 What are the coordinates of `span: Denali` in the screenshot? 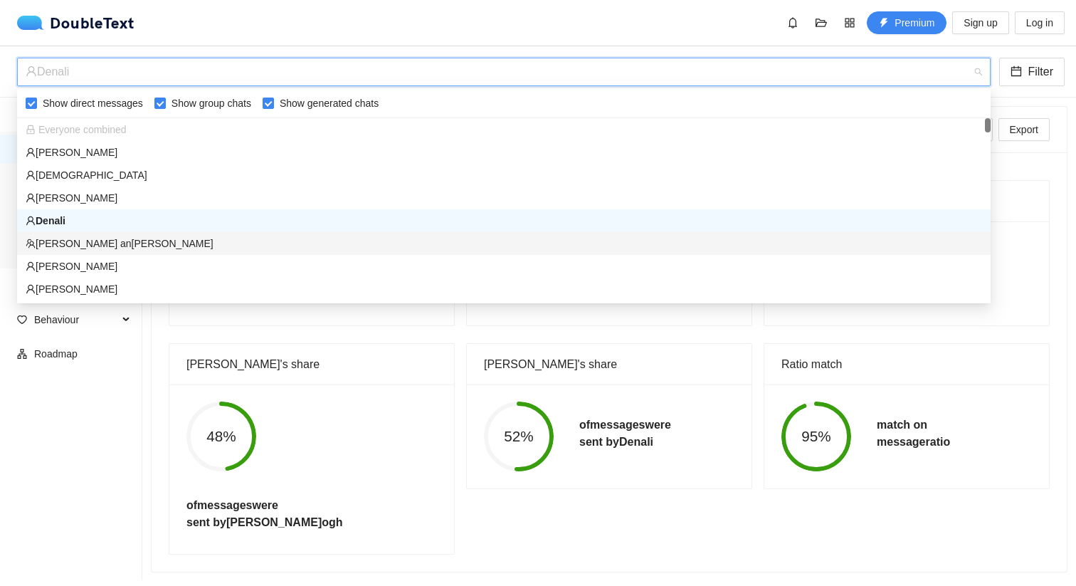 It's located at (504, 72).